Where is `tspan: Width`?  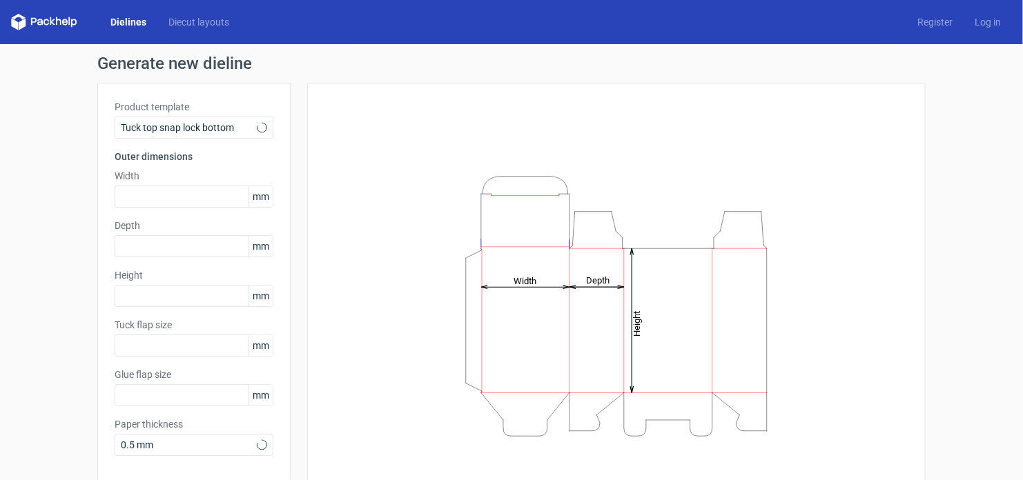 tspan: Width is located at coordinates (525, 280).